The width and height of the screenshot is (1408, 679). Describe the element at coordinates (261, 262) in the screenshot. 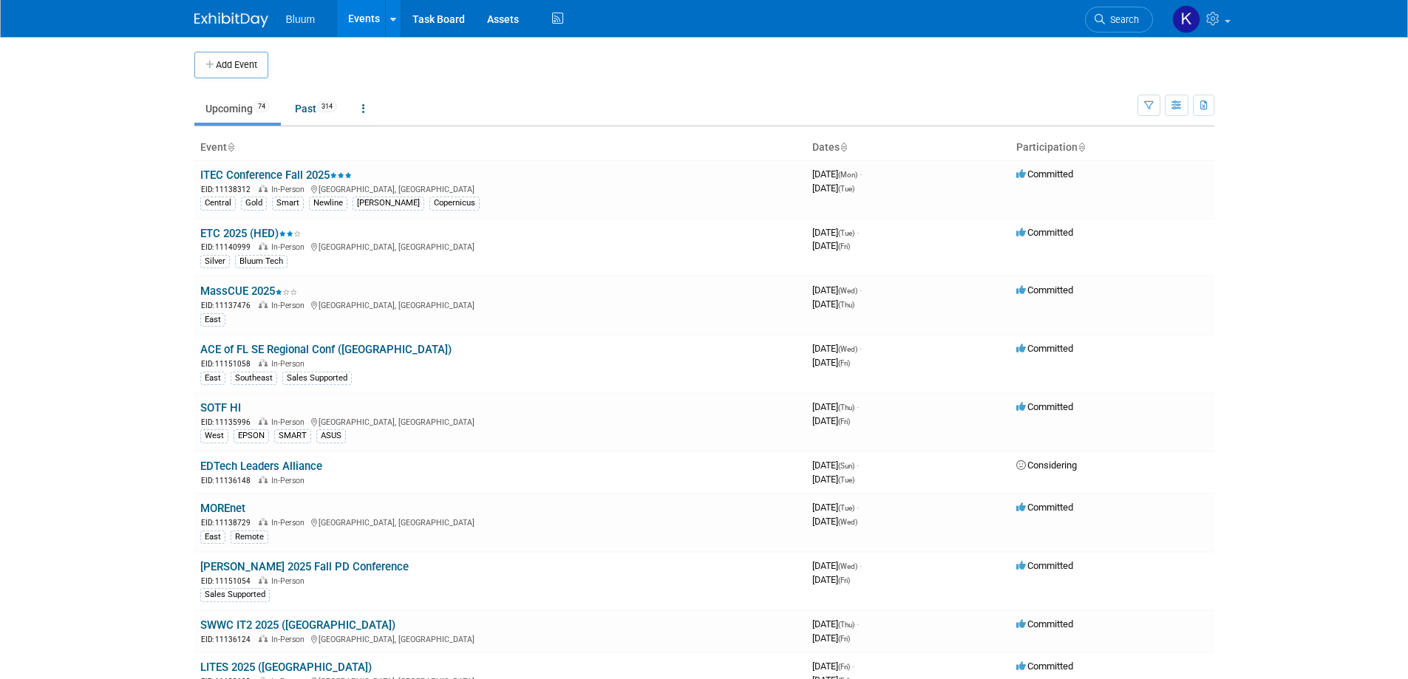

I see `div: Bluum Tech` at that location.